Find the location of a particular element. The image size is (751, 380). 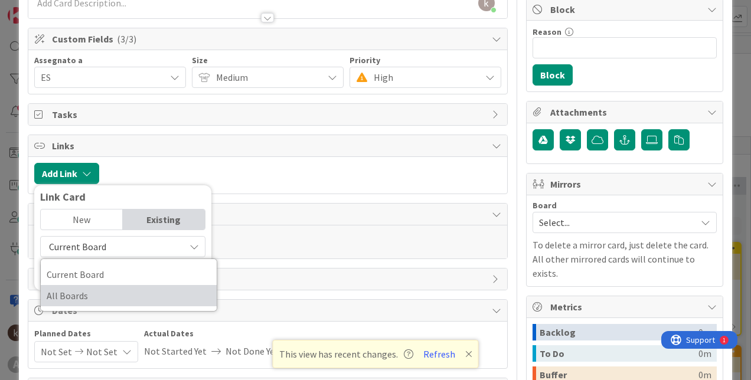

div: Size is located at coordinates (267, 60).